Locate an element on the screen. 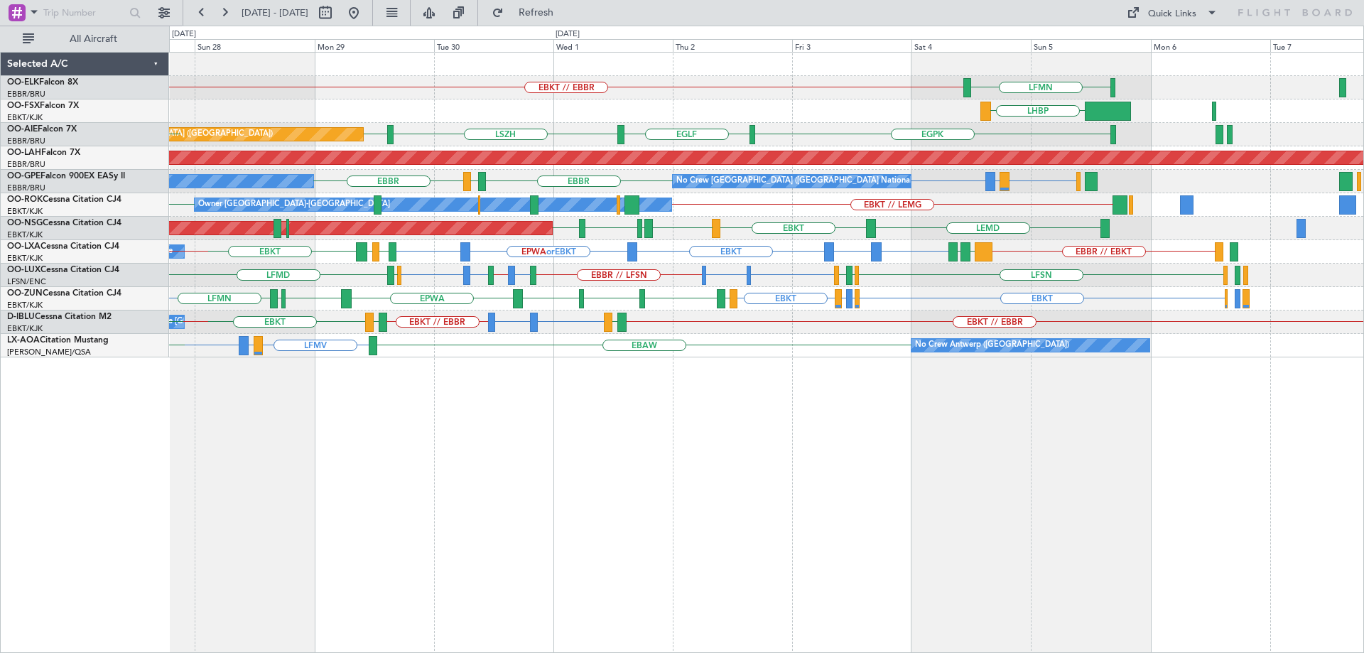 The width and height of the screenshot is (1364, 653). span: OO-LUX is located at coordinates (23, 270).